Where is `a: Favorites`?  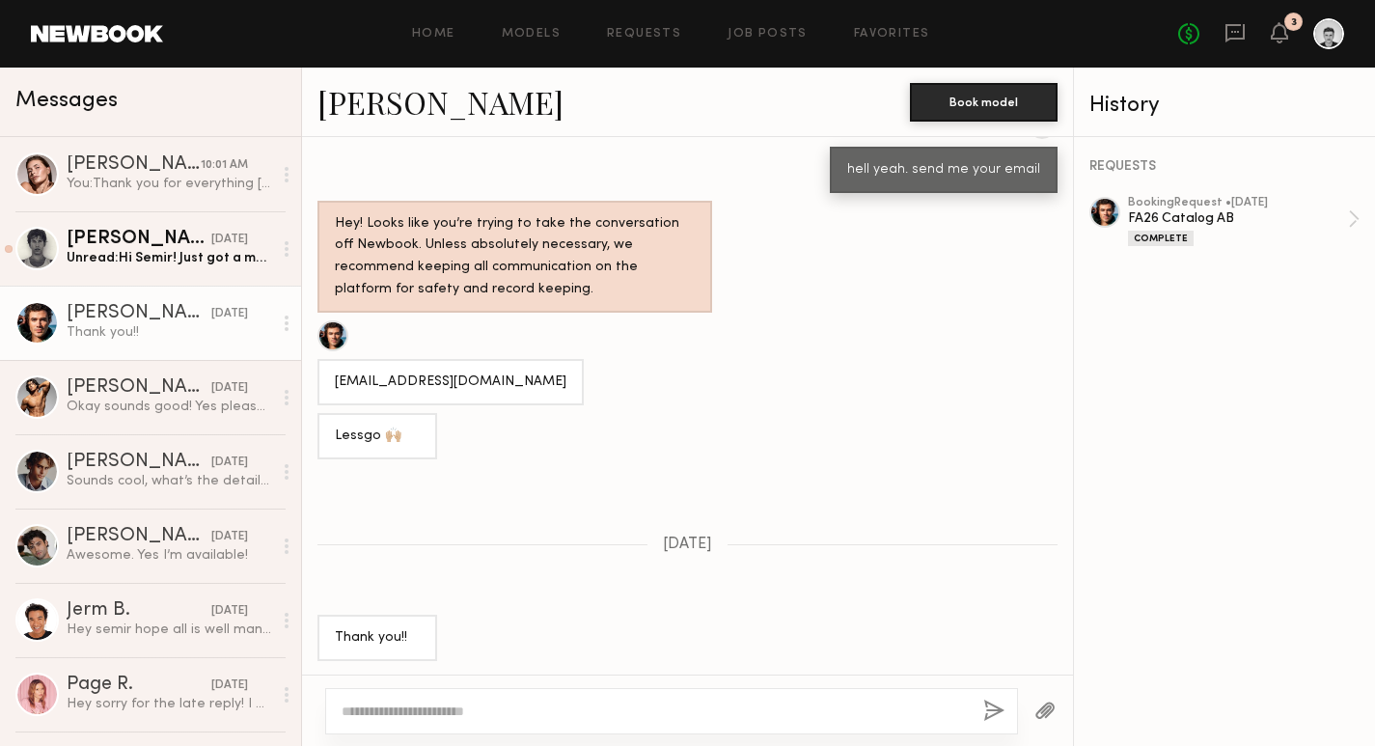
a: Favorites is located at coordinates (892, 34).